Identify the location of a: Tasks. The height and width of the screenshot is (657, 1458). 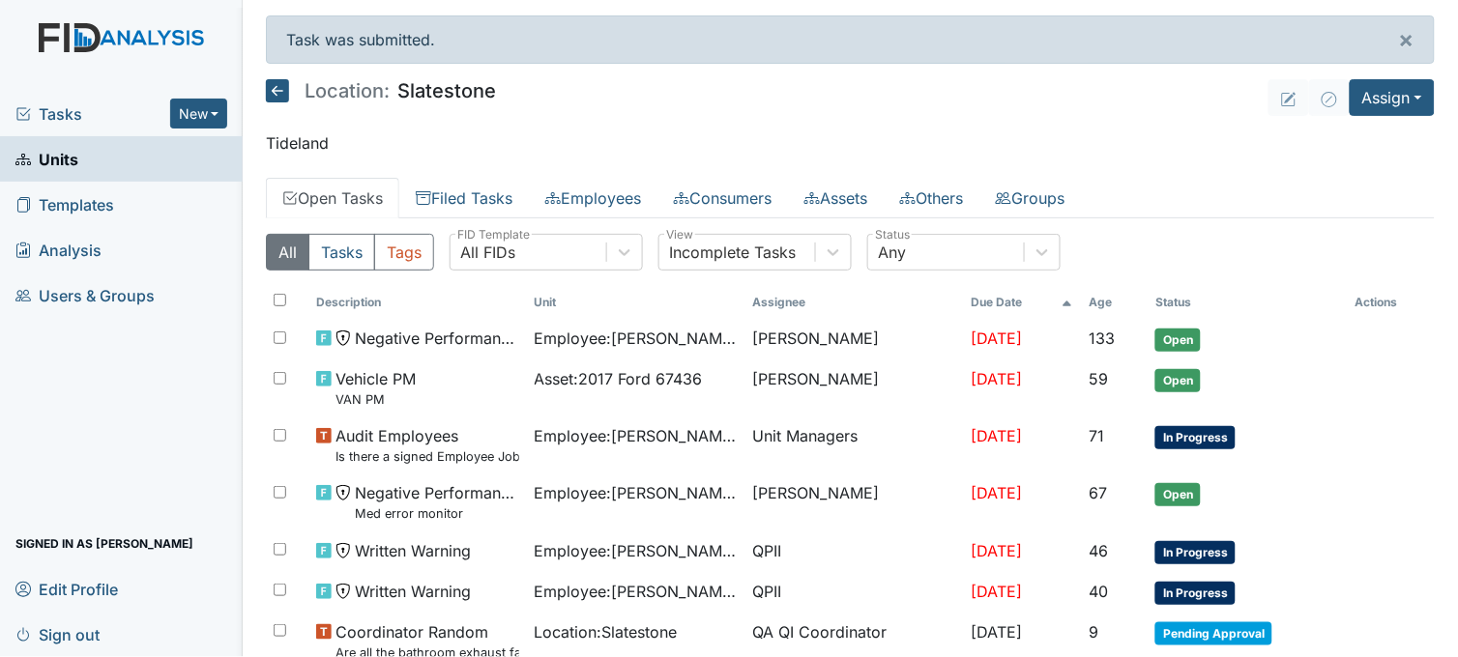
(93, 114).